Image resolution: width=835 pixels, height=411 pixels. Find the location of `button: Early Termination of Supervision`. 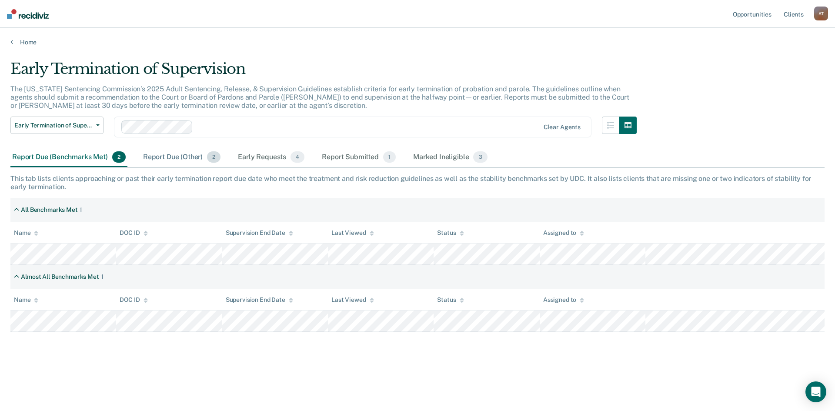

button: Early Termination of Supervision is located at coordinates (57, 125).